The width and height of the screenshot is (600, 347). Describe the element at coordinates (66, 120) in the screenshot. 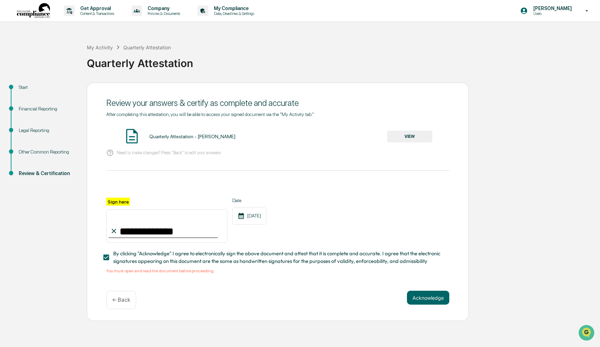

I see `a: Powered byPylon` at that location.